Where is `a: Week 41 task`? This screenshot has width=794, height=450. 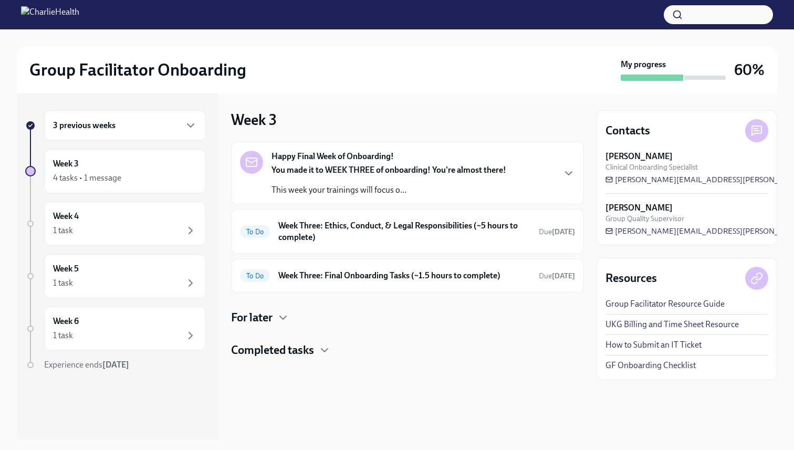 a: Week 41 task is located at coordinates (116, 224).